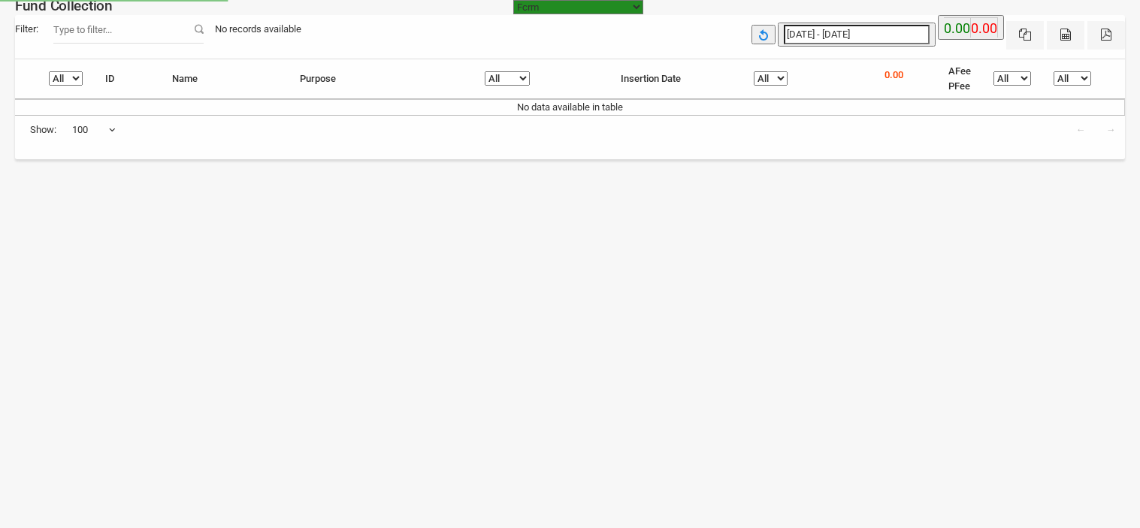 This screenshot has width=1140, height=528. What do you see at coordinates (1065, 35) in the screenshot?
I see `button: CSV` at bounding box center [1065, 35].